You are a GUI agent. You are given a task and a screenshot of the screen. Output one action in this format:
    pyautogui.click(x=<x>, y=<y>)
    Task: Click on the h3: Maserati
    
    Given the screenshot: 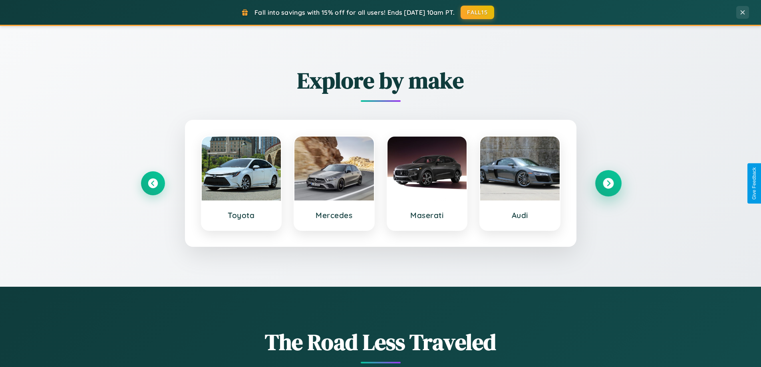 What is the action you would take?
    pyautogui.click(x=427, y=215)
    